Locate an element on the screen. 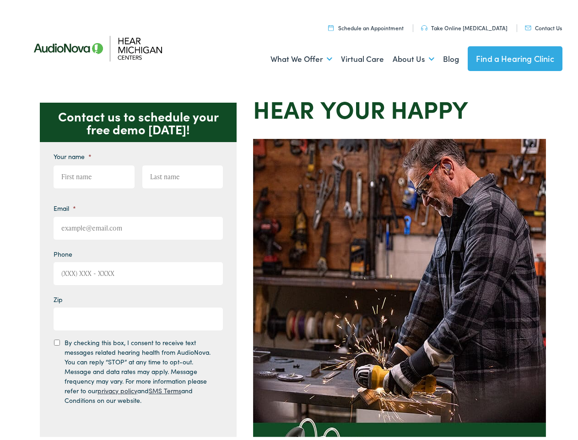  strong: your Happy is located at coordinates (394, 105).